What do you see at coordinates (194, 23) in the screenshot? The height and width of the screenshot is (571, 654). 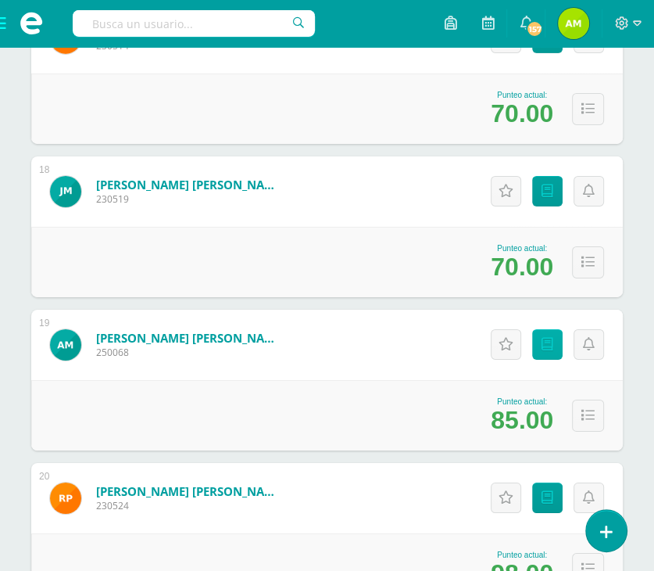 I see `input: Busca un usuario...` at bounding box center [194, 23].